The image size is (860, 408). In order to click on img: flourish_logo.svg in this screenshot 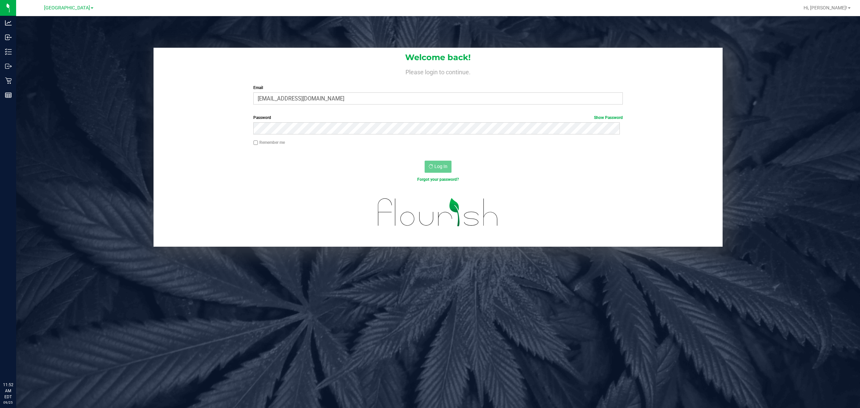, I will do `click(438, 212)`.